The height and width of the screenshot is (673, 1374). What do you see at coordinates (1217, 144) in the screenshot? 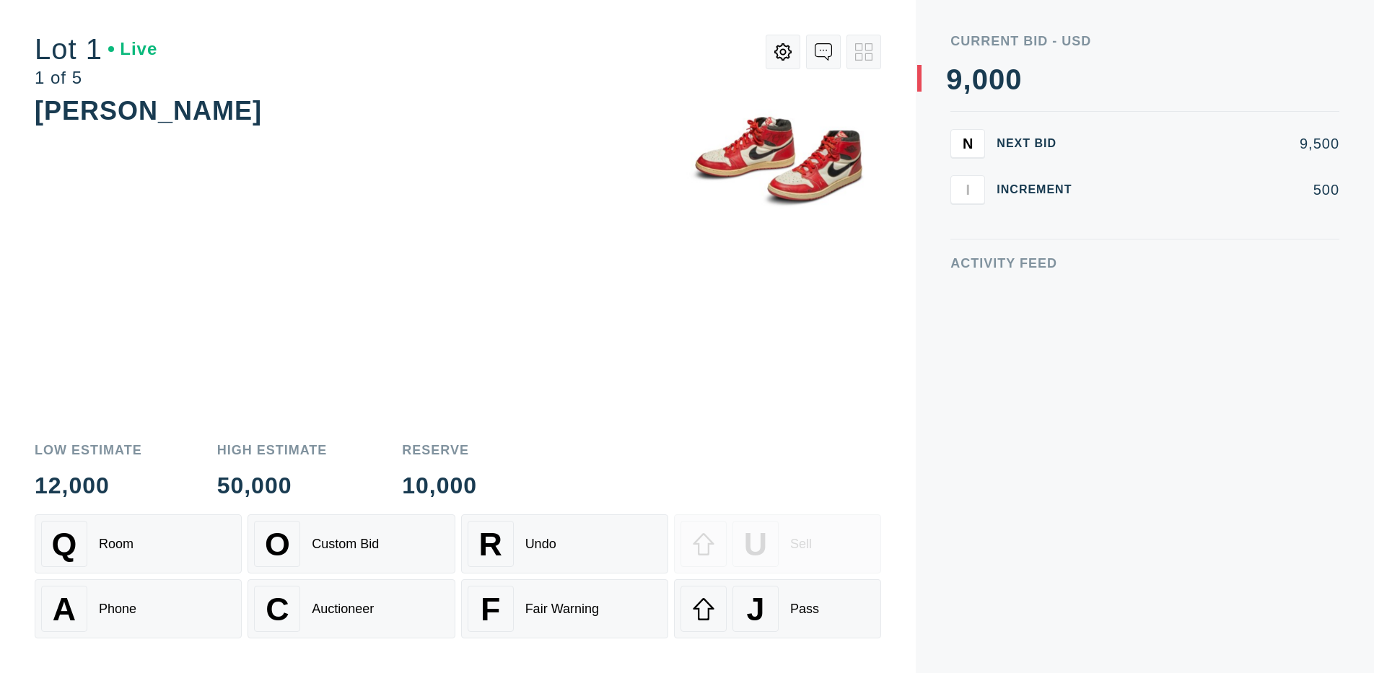
I see `div: 9,500` at bounding box center [1217, 144].